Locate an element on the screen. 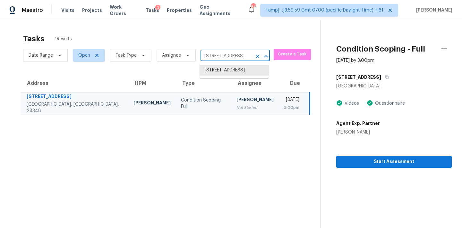  div: Not Started is located at coordinates (255, 108).